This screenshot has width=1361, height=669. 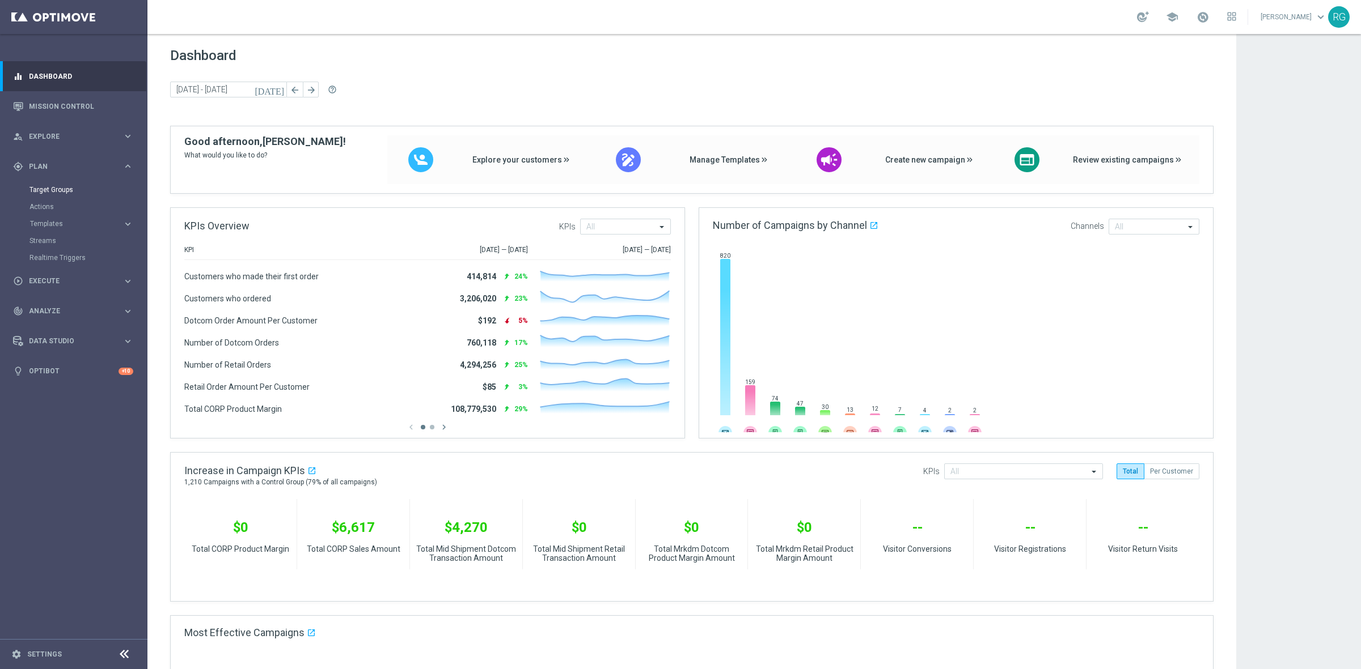 I want to click on span: Explore, so click(x=75, y=137).